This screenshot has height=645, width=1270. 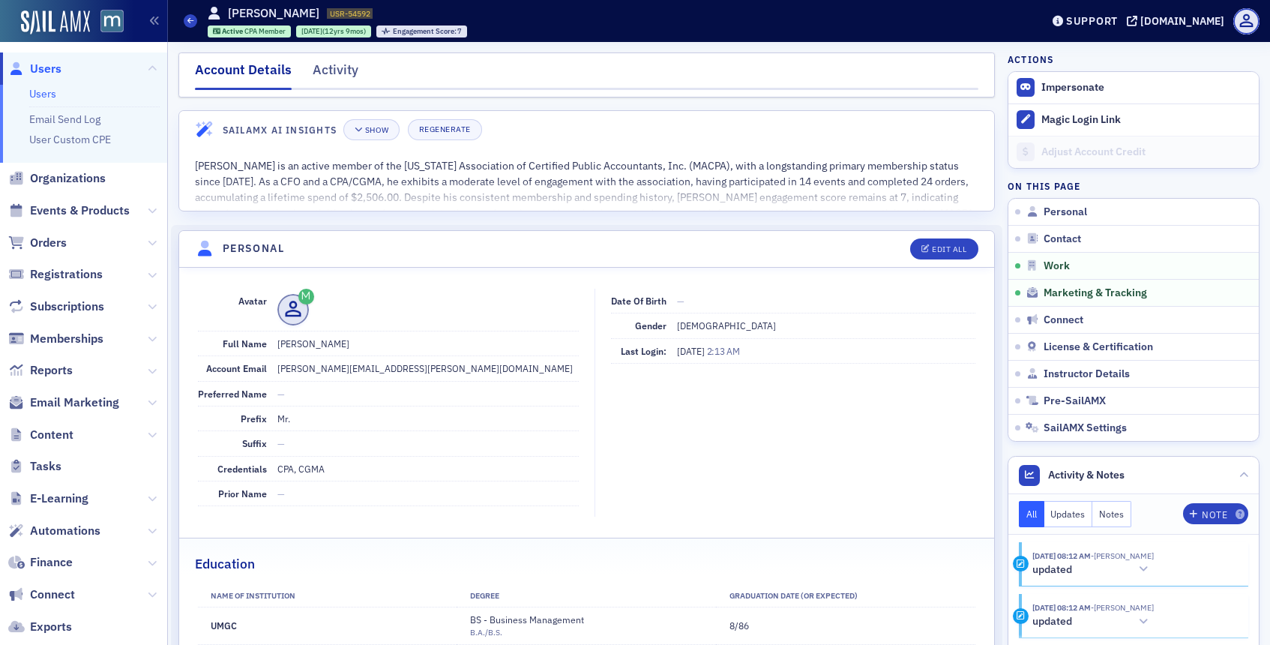 What do you see at coordinates (34, 466) in the screenshot?
I see `a: Tasks` at bounding box center [34, 466].